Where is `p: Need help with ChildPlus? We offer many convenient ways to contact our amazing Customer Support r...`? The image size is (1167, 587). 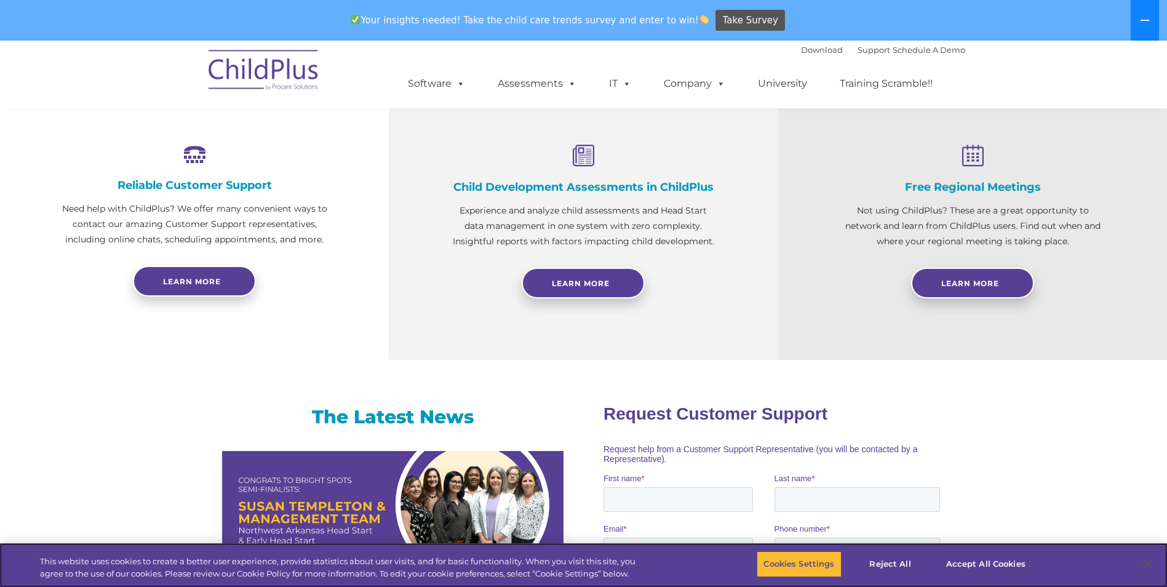
p: Need help with ChildPlus? We offer many convenient ways to contact our amazing Customer Support r... is located at coordinates (194, 224).